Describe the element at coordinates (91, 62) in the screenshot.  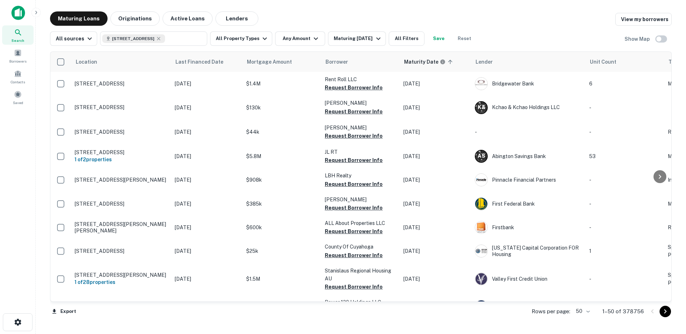
I see `span: Location` at that location.